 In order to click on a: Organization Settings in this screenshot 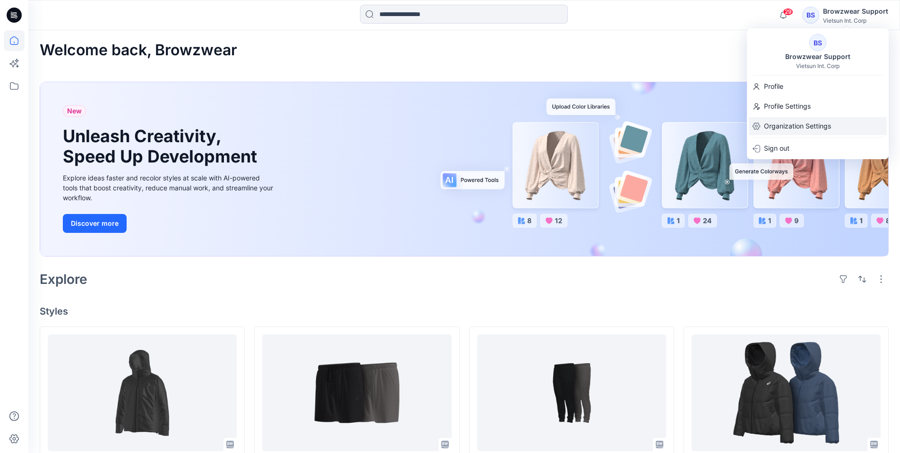, I will do `click(818, 126)`.